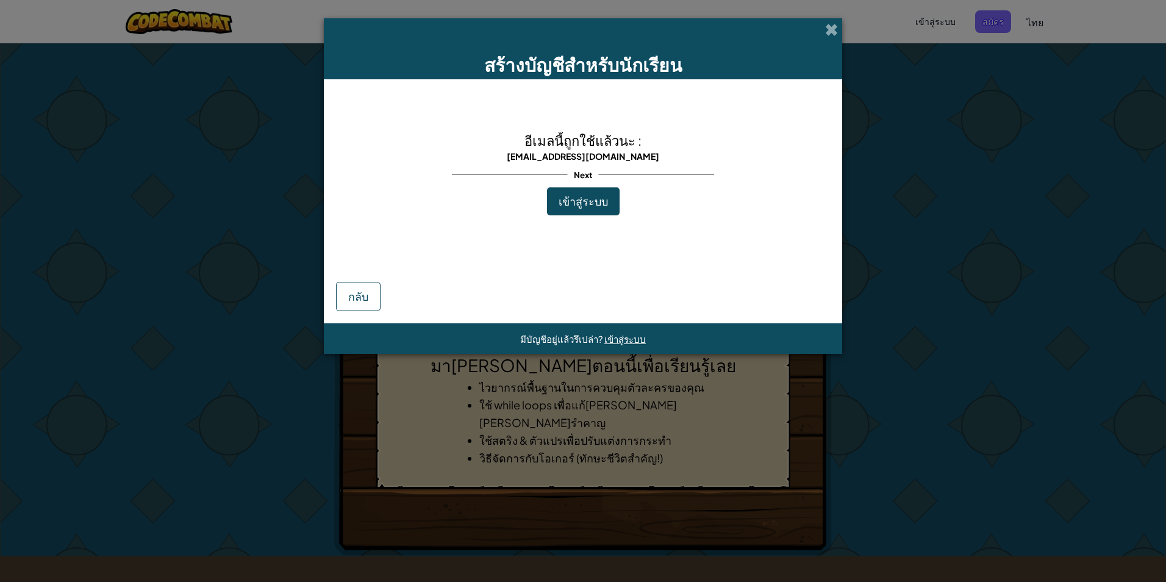 Image resolution: width=1166 pixels, height=582 pixels. Describe the element at coordinates (583, 201) in the screenshot. I see `button: เข้าสู่ระบบ` at that location.